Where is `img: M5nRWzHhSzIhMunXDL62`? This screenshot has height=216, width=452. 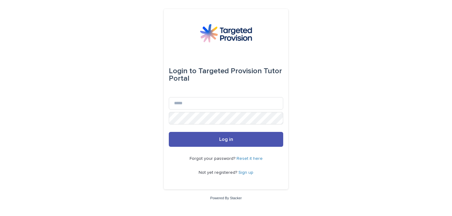 img: M5nRWzHhSzIhMunXDL62 is located at coordinates (226, 33).